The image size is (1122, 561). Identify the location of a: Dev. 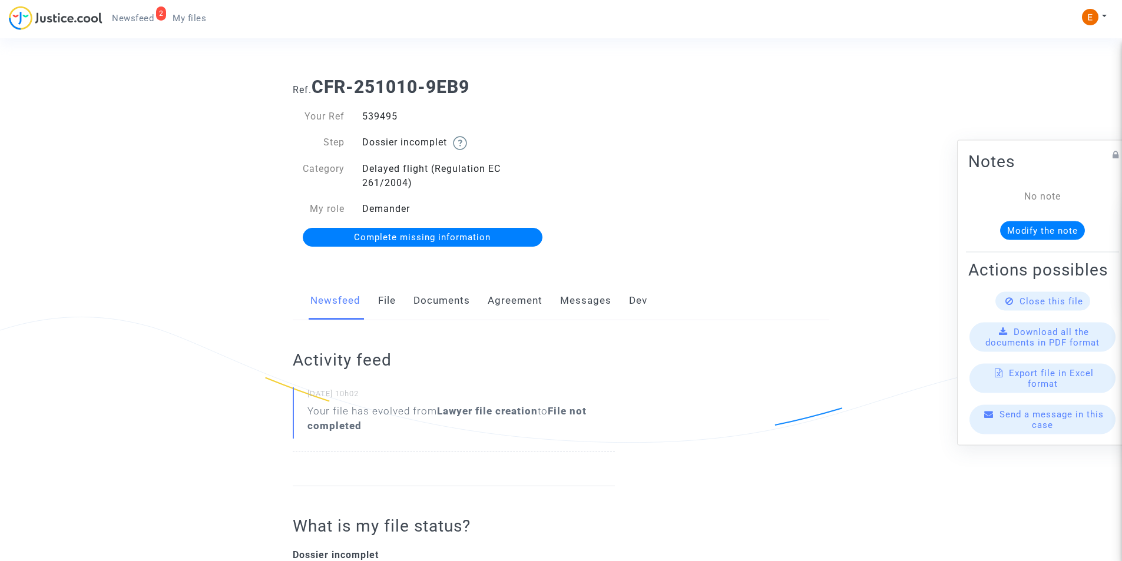
(638, 301).